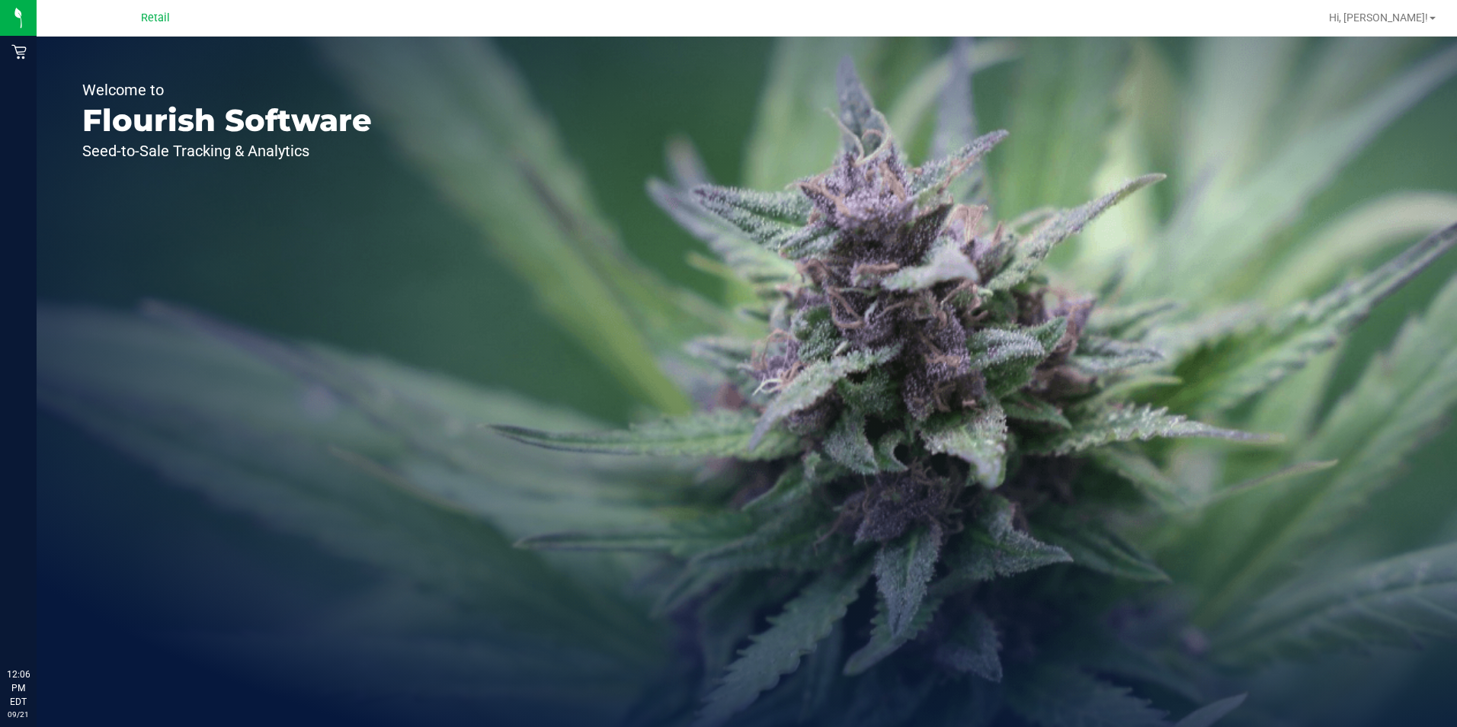 The image size is (1457, 727). What do you see at coordinates (227, 120) in the screenshot?
I see `p: Flourish Software` at bounding box center [227, 120].